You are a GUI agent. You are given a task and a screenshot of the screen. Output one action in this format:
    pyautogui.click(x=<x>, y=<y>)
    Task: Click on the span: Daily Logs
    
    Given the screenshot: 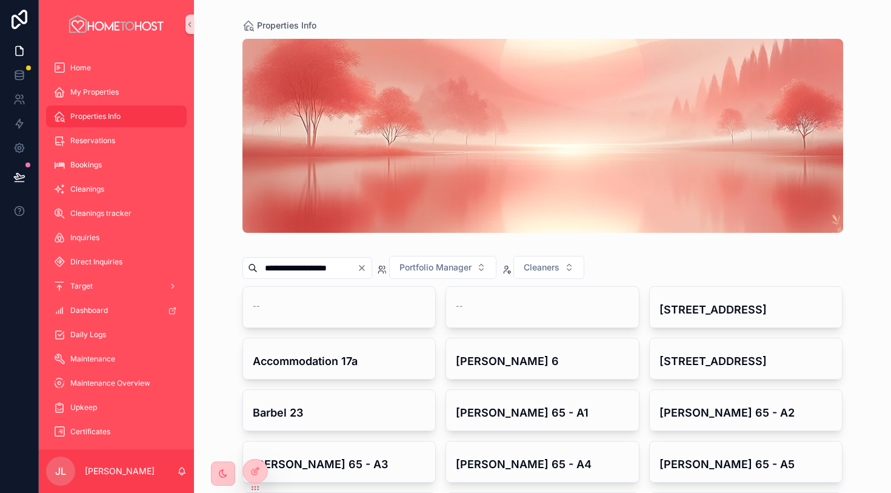 What is the action you would take?
    pyautogui.click(x=88, y=335)
    